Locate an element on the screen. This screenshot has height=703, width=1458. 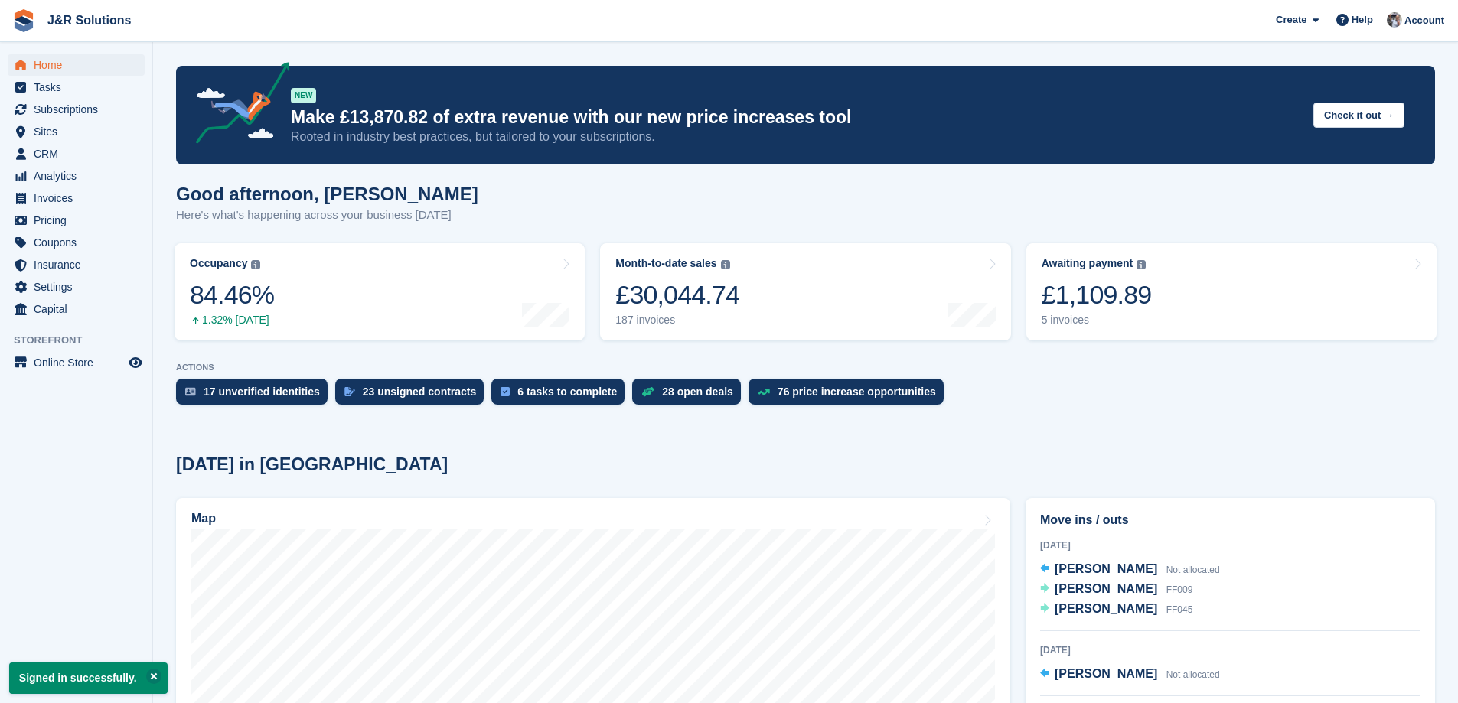
img: price_increase_opportunities-93ffe204e8149a01c8c9dc8f82e8f89637d9d84a8eef4429ea346261dce0b2c0.svg is located at coordinates (764, 392).